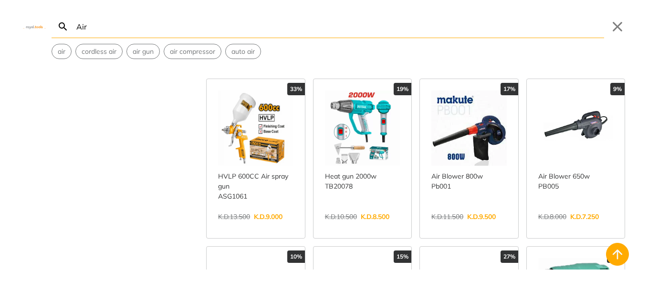 This screenshot has width=648, height=300. I want to click on div: Suggestion: air gun, so click(143, 52).